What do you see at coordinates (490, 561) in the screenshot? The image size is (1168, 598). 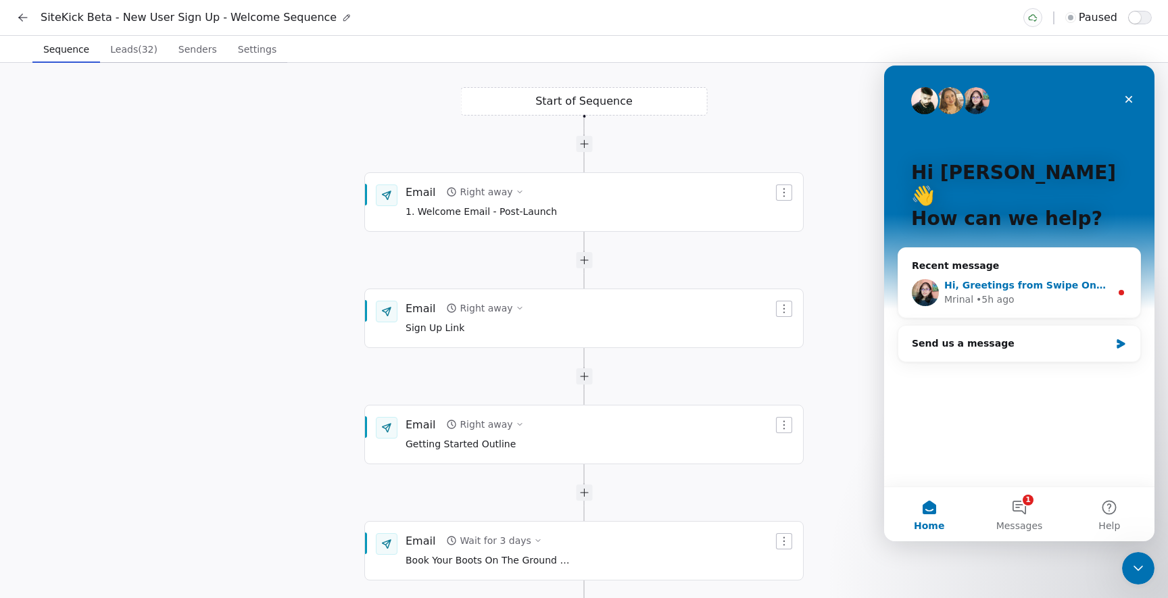 I see `span: Book Your Boots On The Ground Site Visit` at bounding box center [490, 561].